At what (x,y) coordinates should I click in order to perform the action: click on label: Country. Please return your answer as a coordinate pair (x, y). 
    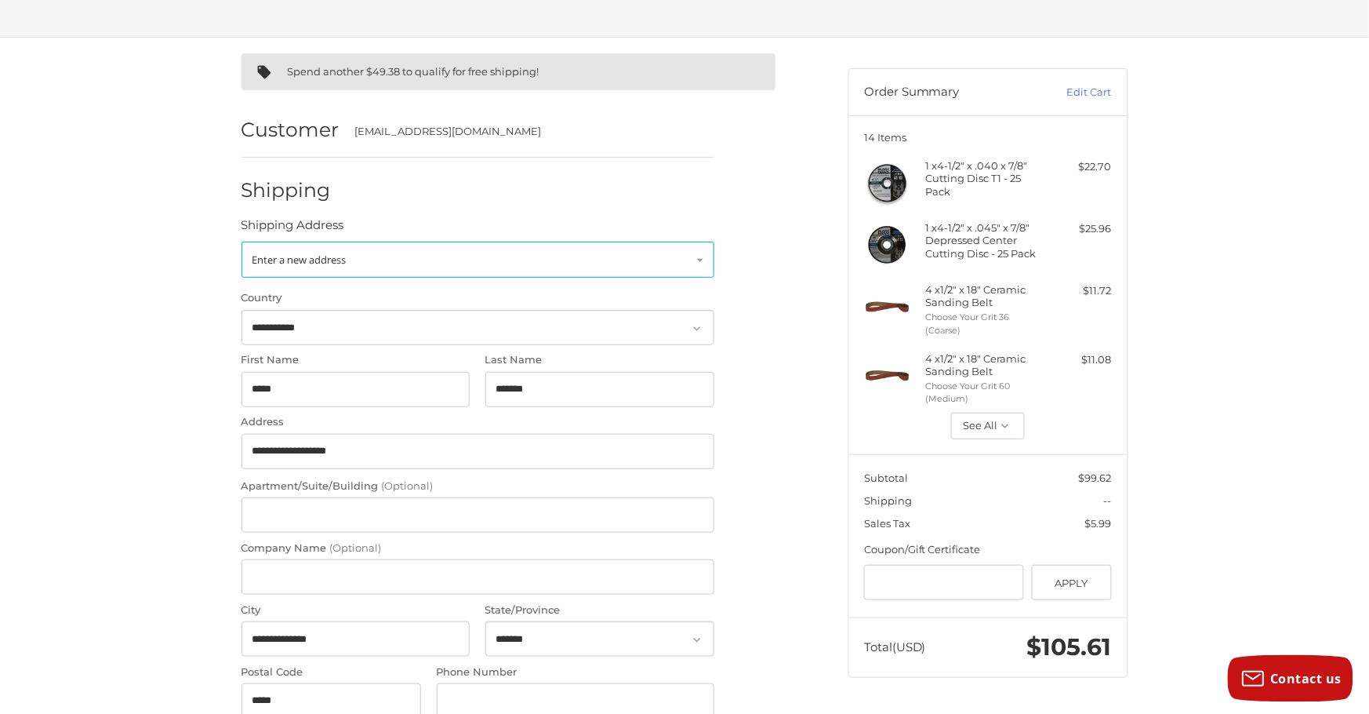
    Looking at the image, I should click on (478, 298).